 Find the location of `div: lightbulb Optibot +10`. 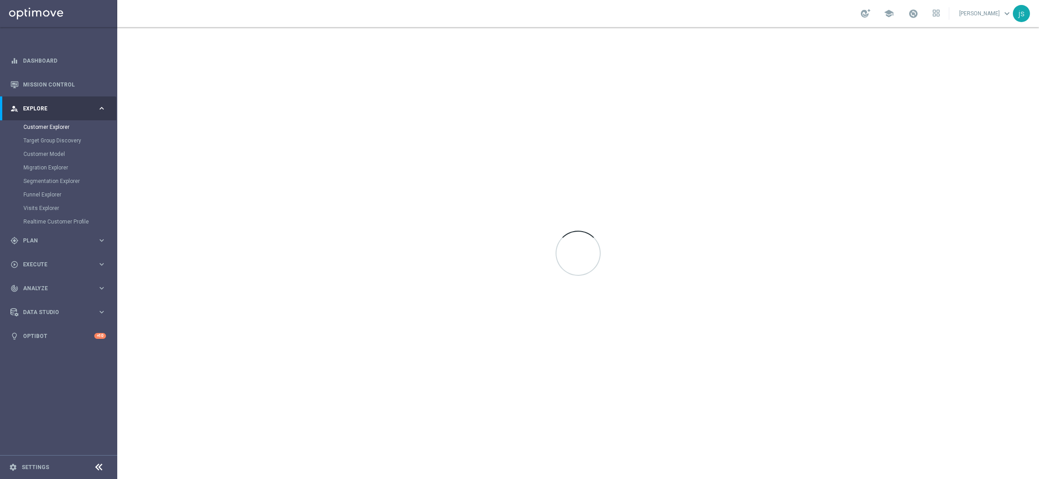

div: lightbulb Optibot +10 is located at coordinates (58, 336).